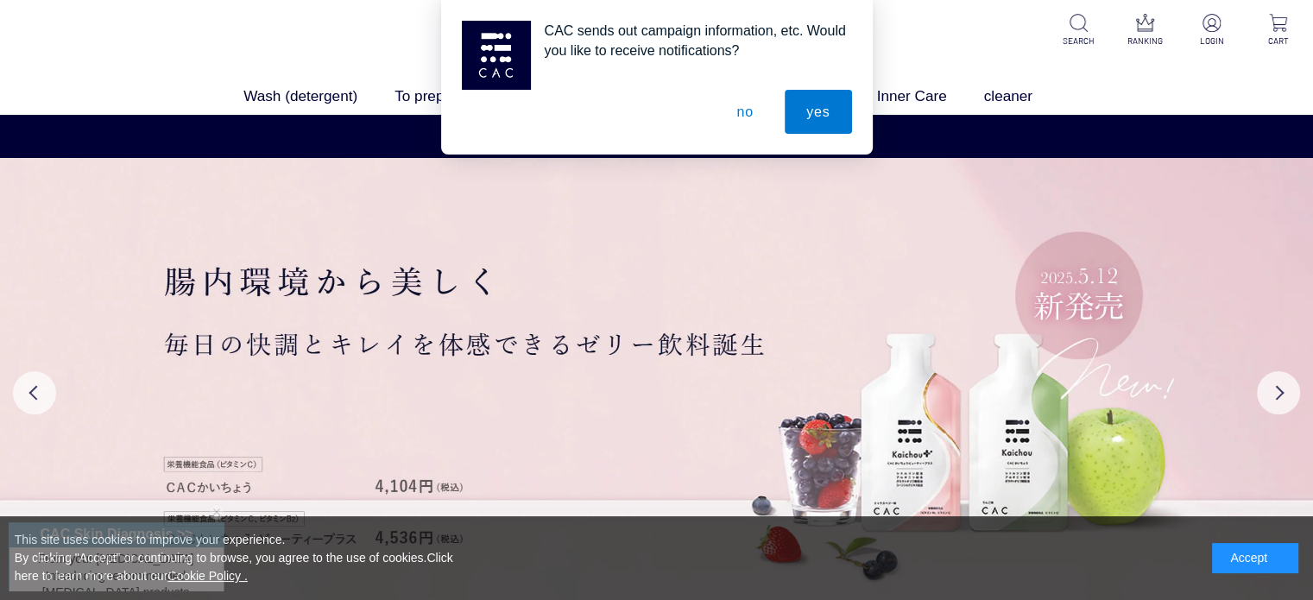 The width and height of the screenshot is (1313, 600). What do you see at coordinates (496, 55) in the screenshot?
I see `img: notification icon` at bounding box center [496, 55].